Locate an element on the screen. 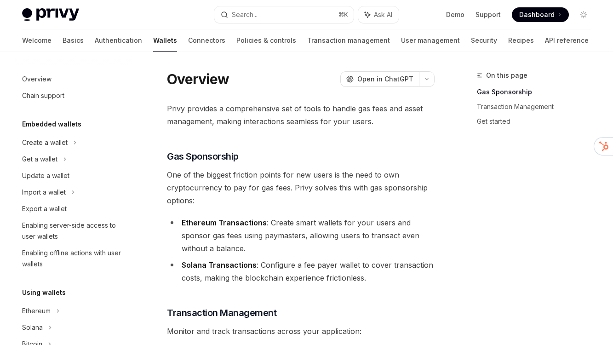 Image resolution: width=613 pixels, height=345 pixels. button: Ask AI is located at coordinates (379, 15).